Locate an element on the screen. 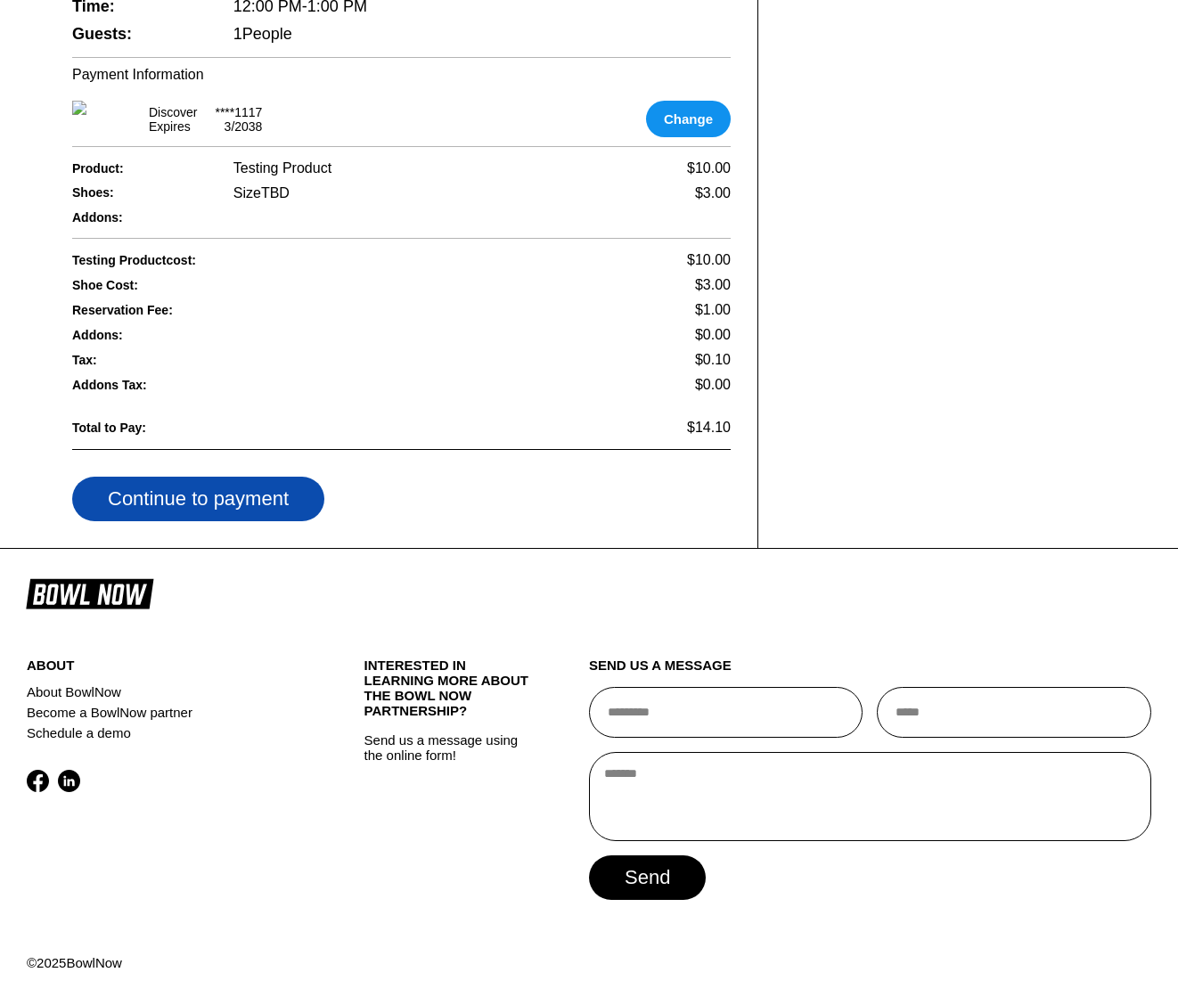 The height and width of the screenshot is (997, 1178). span: Guests: is located at coordinates (138, 34).